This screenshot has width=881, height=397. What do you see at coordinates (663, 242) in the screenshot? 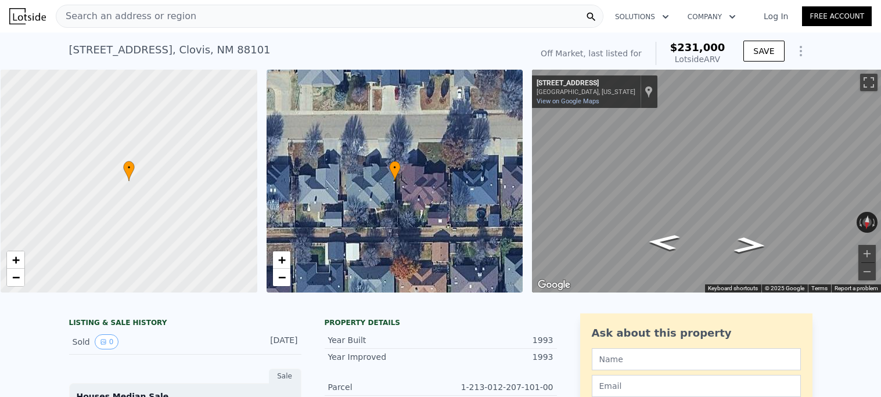
I see `path: Go East, Rosewood Dr` at bounding box center [663, 242].